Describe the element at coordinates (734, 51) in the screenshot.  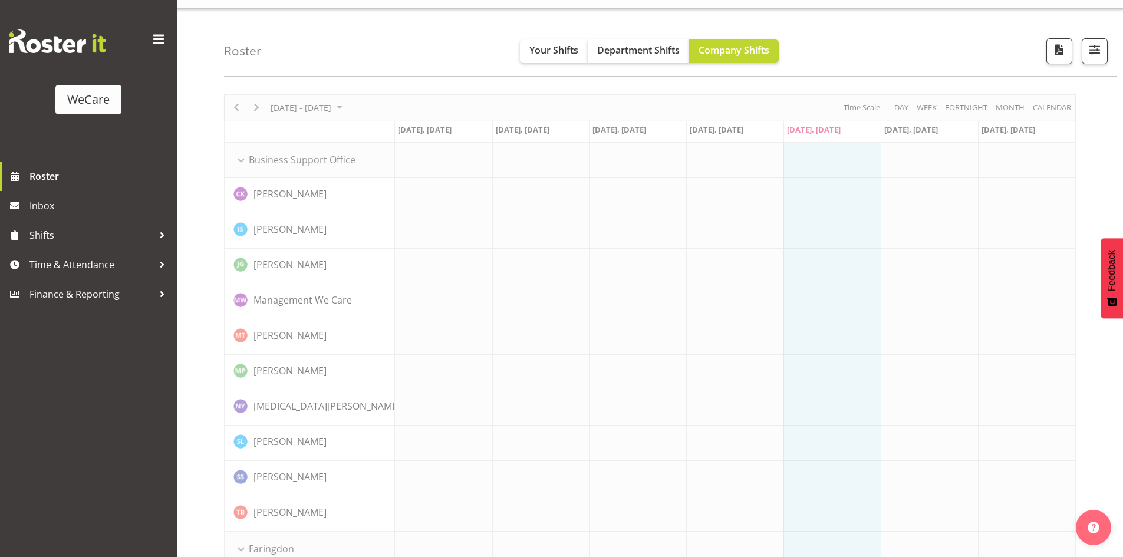
I see `button: Company Shifts` at that location.